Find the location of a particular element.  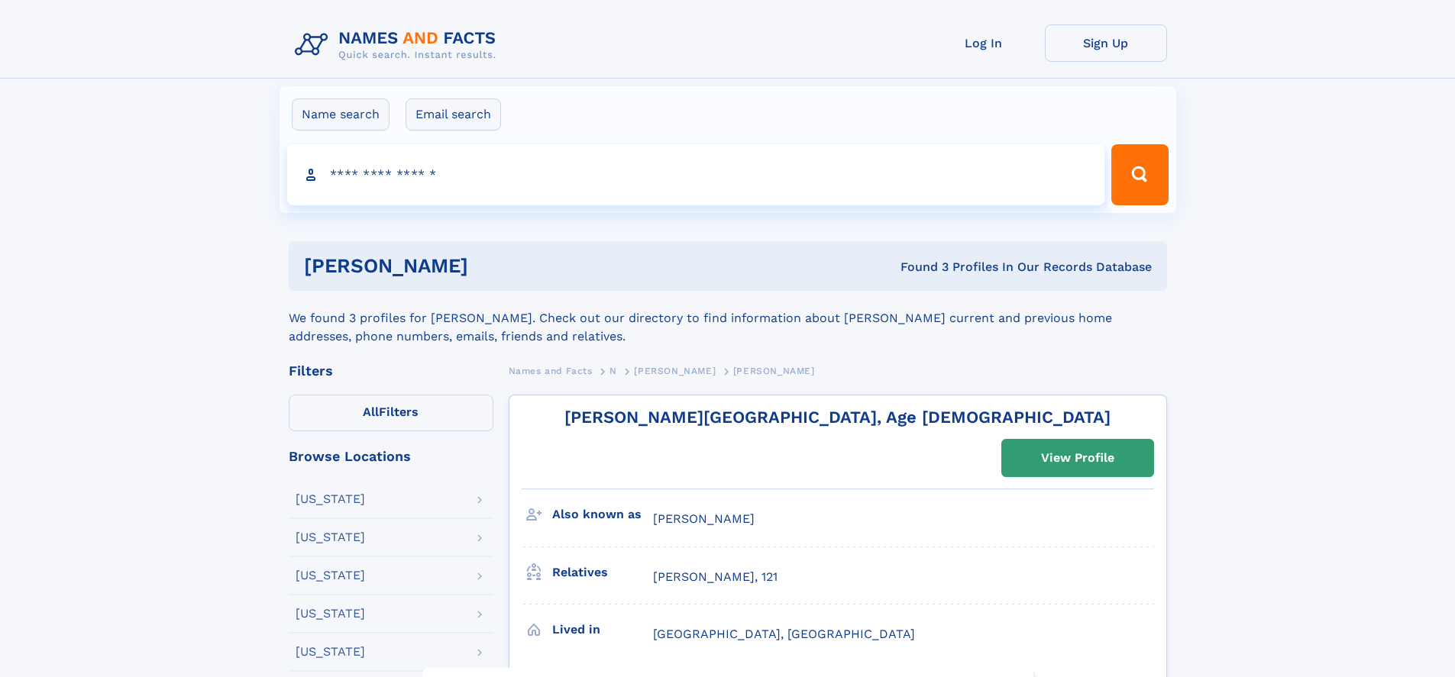

img: Logo Names and Facts is located at coordinates (399, 45).